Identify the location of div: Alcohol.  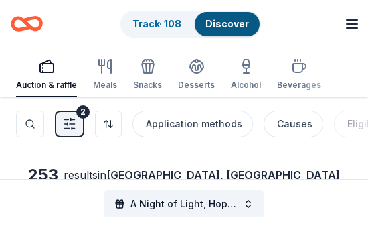
(246, 85).